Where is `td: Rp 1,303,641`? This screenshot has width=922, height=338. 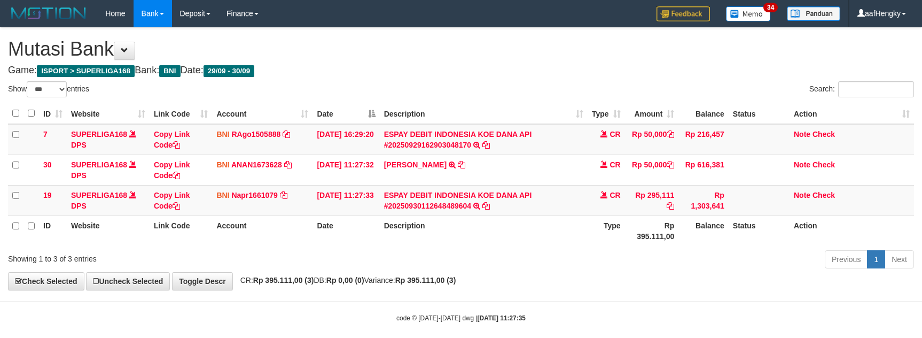
td: Rp 1,303,641 is located at coordinates (703, 200).